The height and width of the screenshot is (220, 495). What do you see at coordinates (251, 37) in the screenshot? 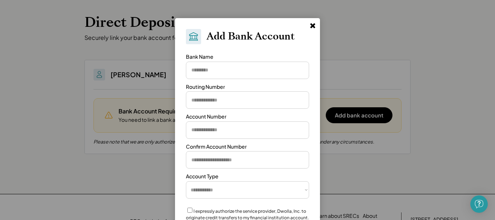
I see `h2: Add Bank Account` at bounding box center [251, 37].